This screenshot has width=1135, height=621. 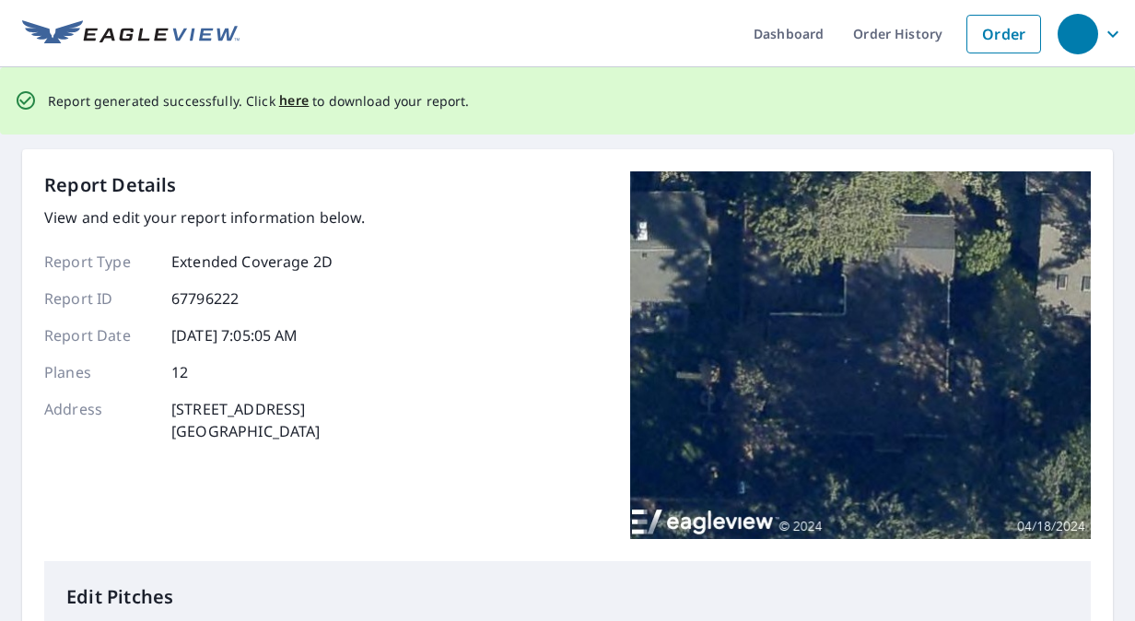 What do you see at coordinates (259, 100) in the screenshot?
I see `p: Report generated successfully. Click to download your report.` at bounding box center [259, 100].